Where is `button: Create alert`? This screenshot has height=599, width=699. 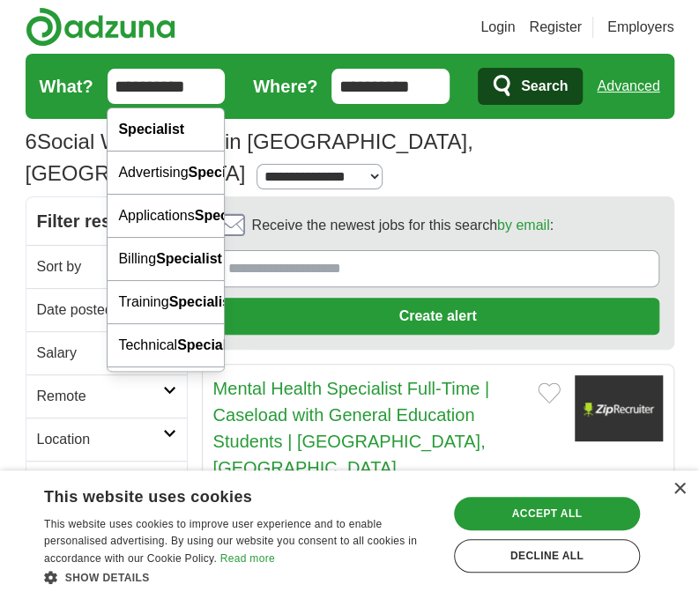
button: Create alert is located at coordinates (438, 316).